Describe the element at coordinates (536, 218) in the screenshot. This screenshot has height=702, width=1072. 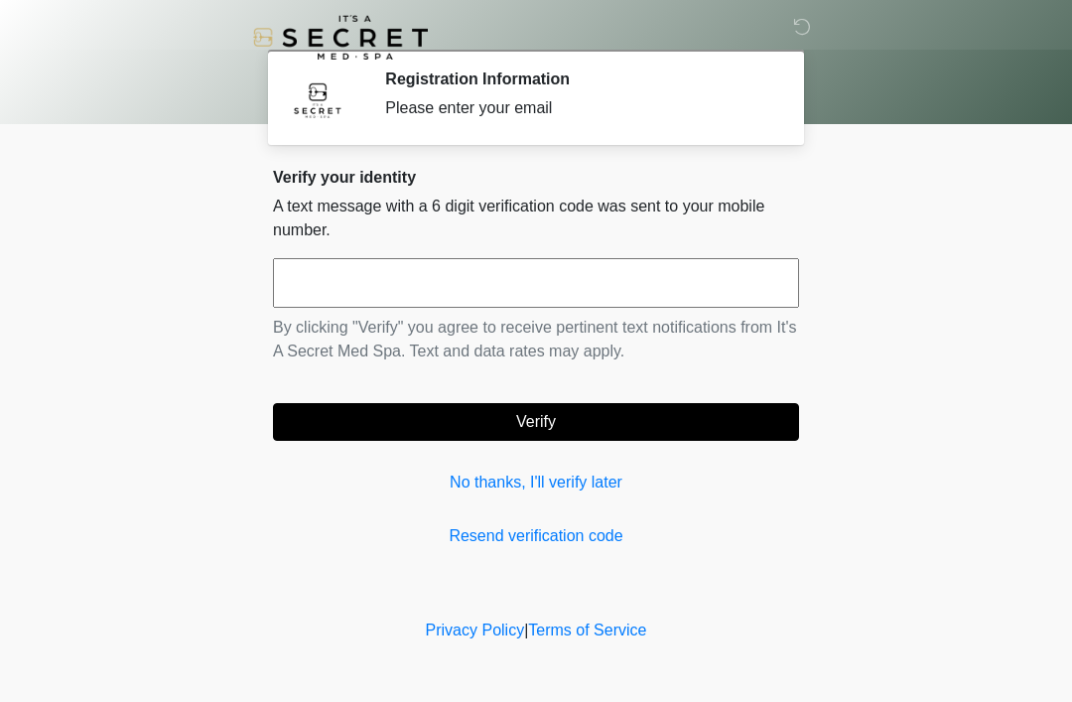
I see `p: A text message with a 6 digit verification code was sent to your mobile number.` at that location.